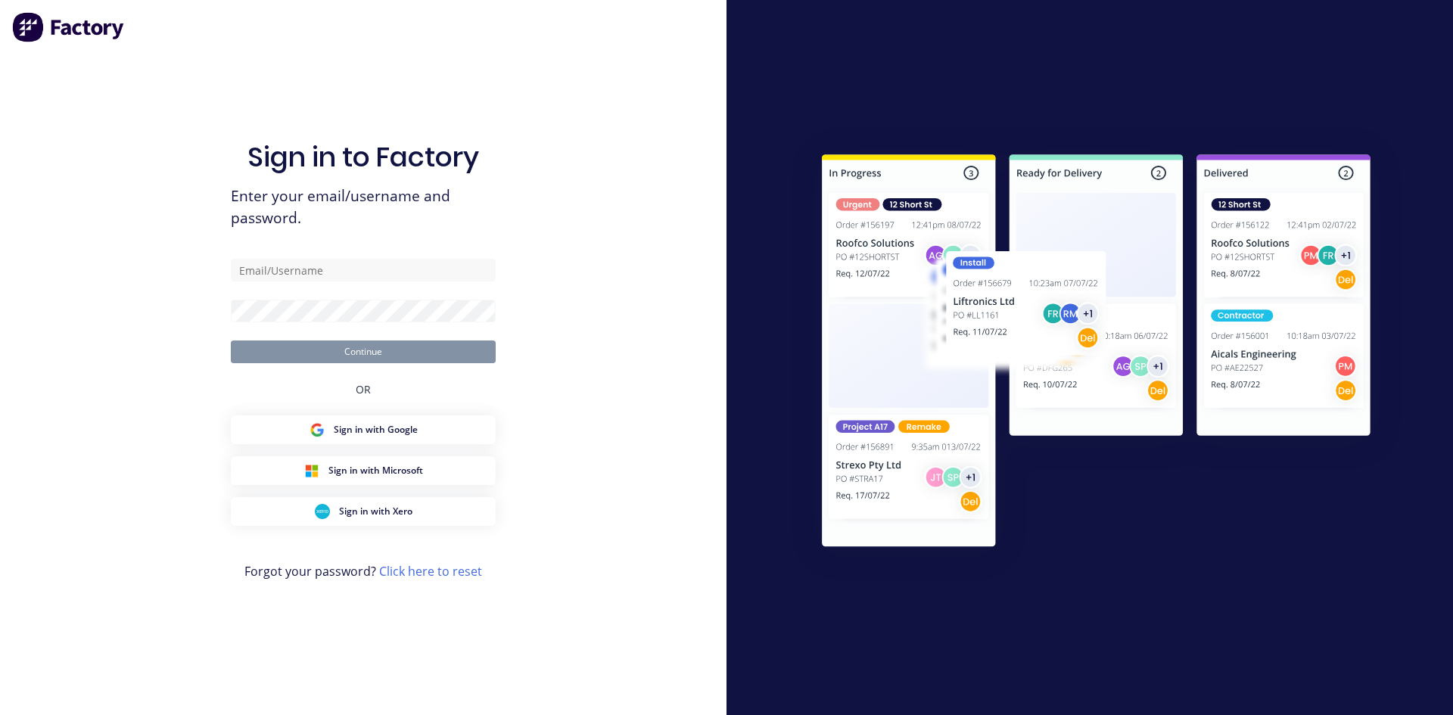 The height and width of the screenshot is (715, 1453). I want to click on span: Forgot your password?, so click(363, 572).